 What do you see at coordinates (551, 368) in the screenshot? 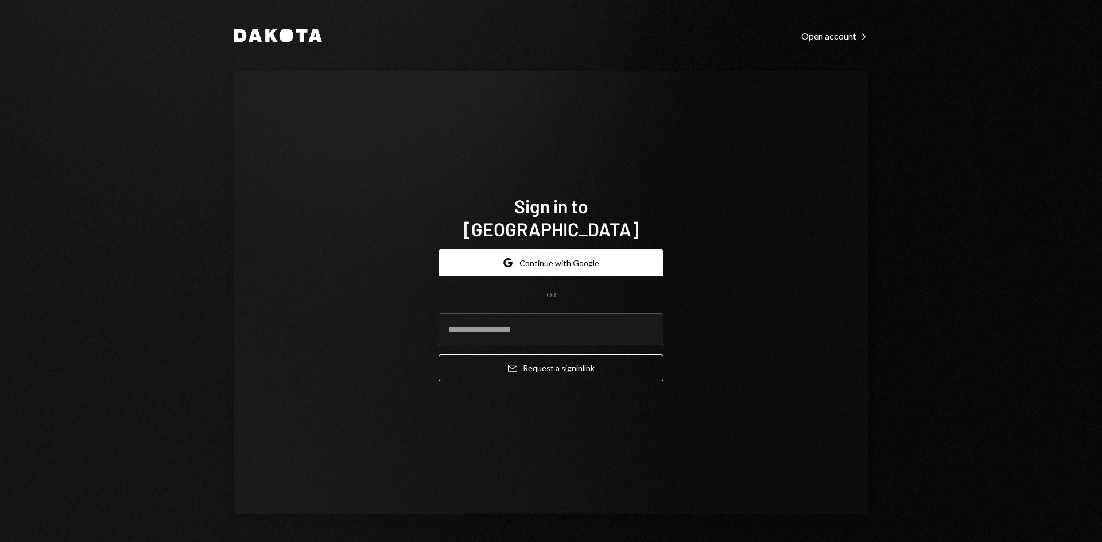
I see `button: Request a signinlink` at bounding box center [551, 368].